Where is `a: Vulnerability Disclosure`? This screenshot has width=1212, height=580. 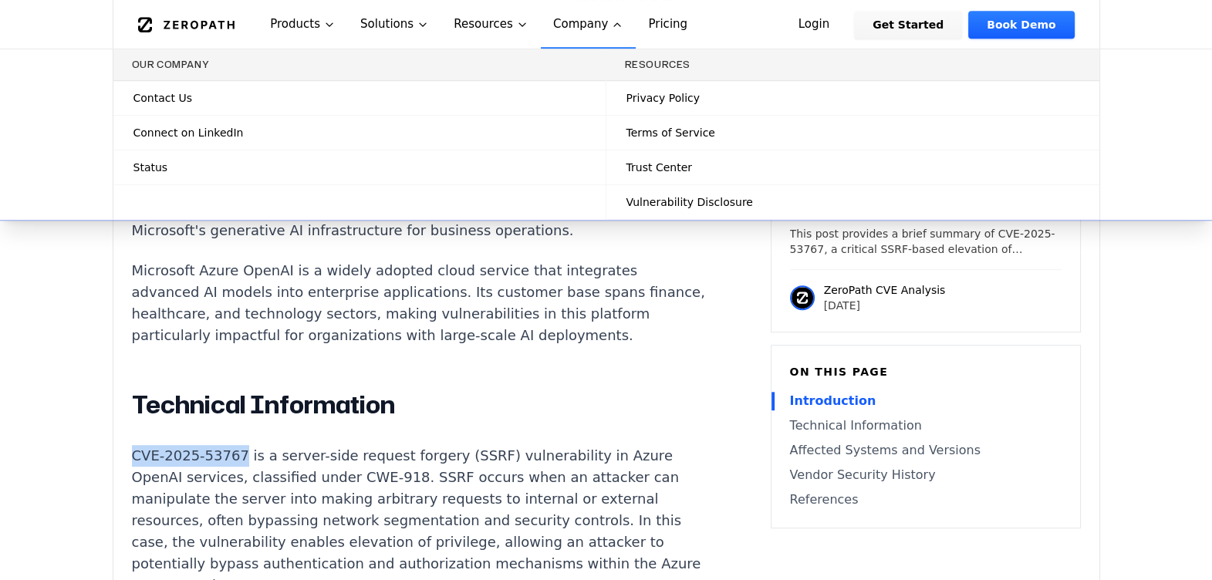 a: Vulnerability Disclosure is located at coordinates (852, 202).